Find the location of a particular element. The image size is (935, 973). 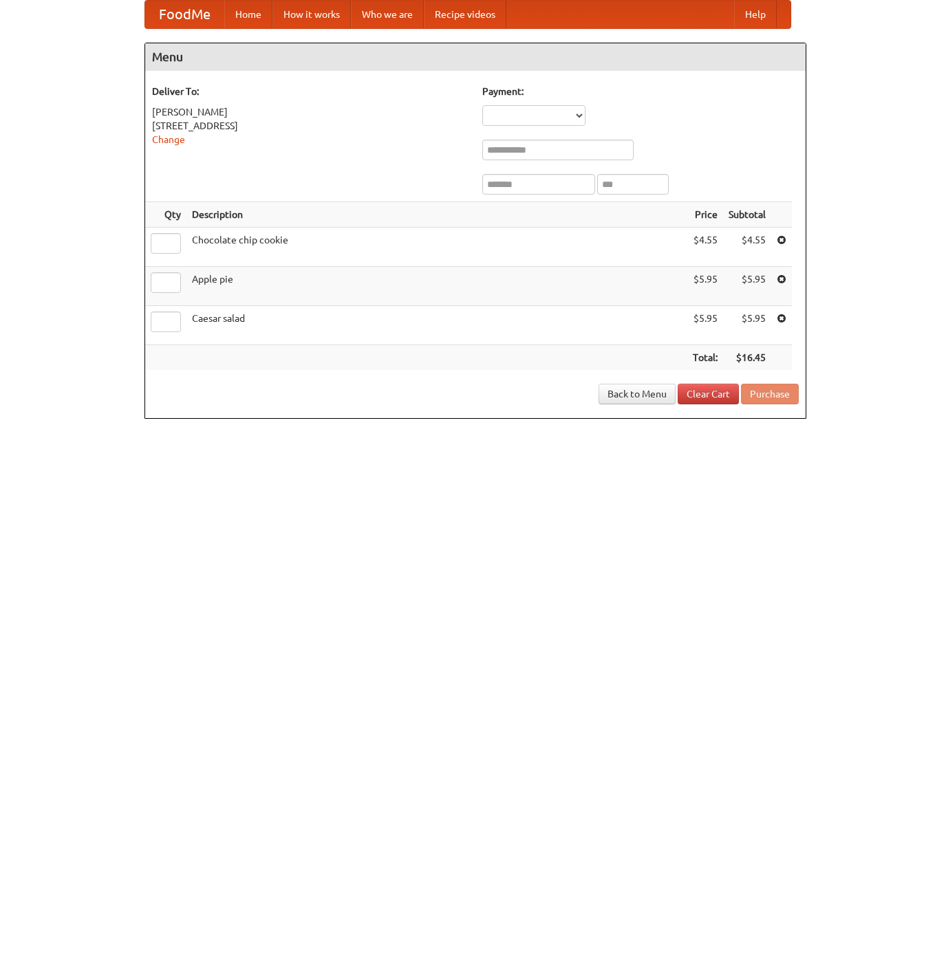

td: Chocolate chip cookie is located at coordinates (437, 247).